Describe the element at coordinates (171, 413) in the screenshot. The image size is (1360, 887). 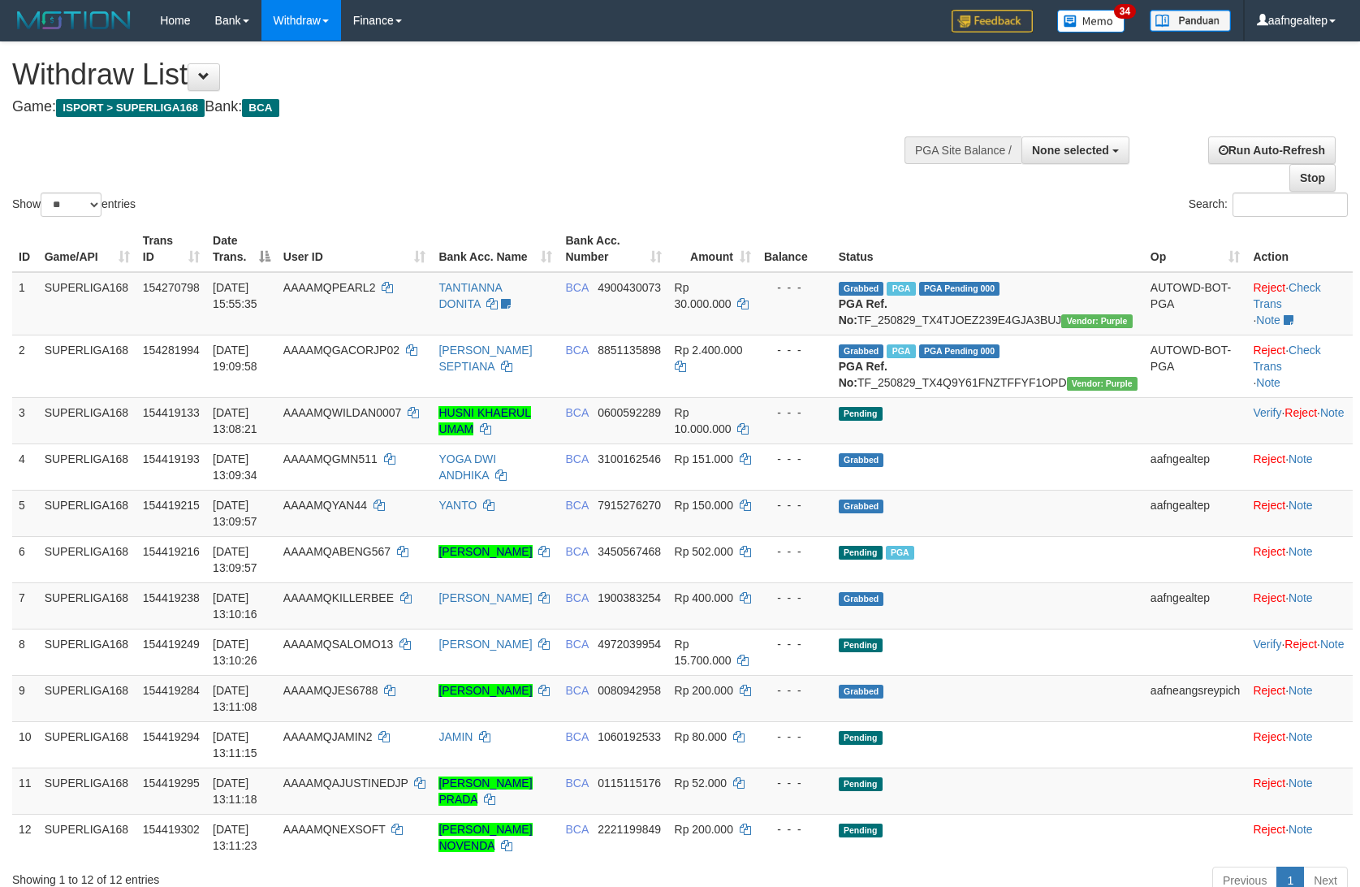
I see `span: 154419133` at that location.